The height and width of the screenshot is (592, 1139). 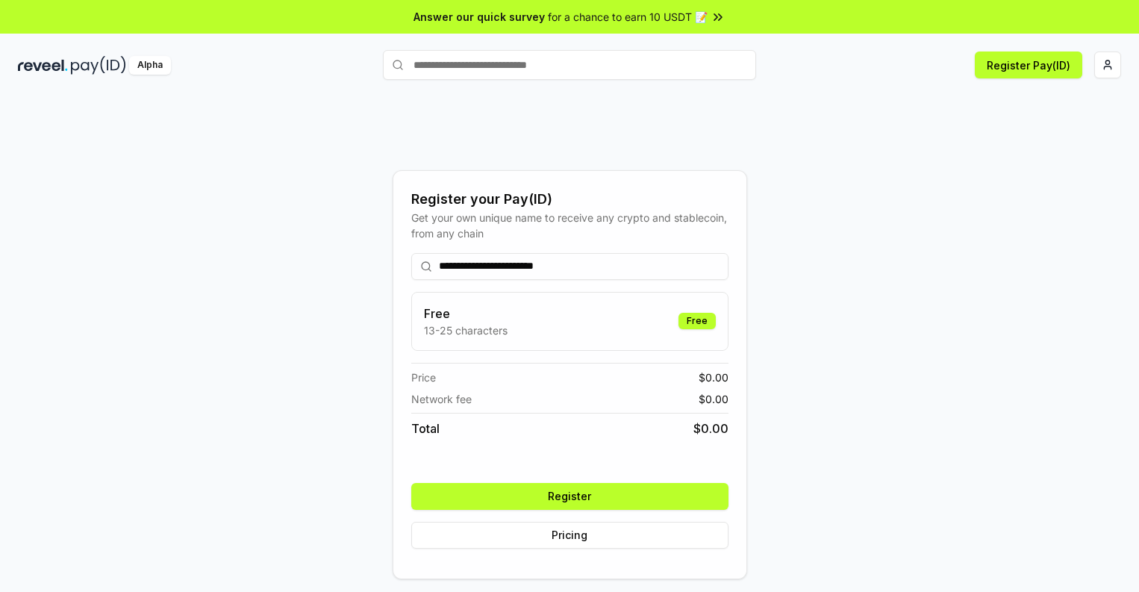 I want to click on span: Price, so click(x=423, y=377).